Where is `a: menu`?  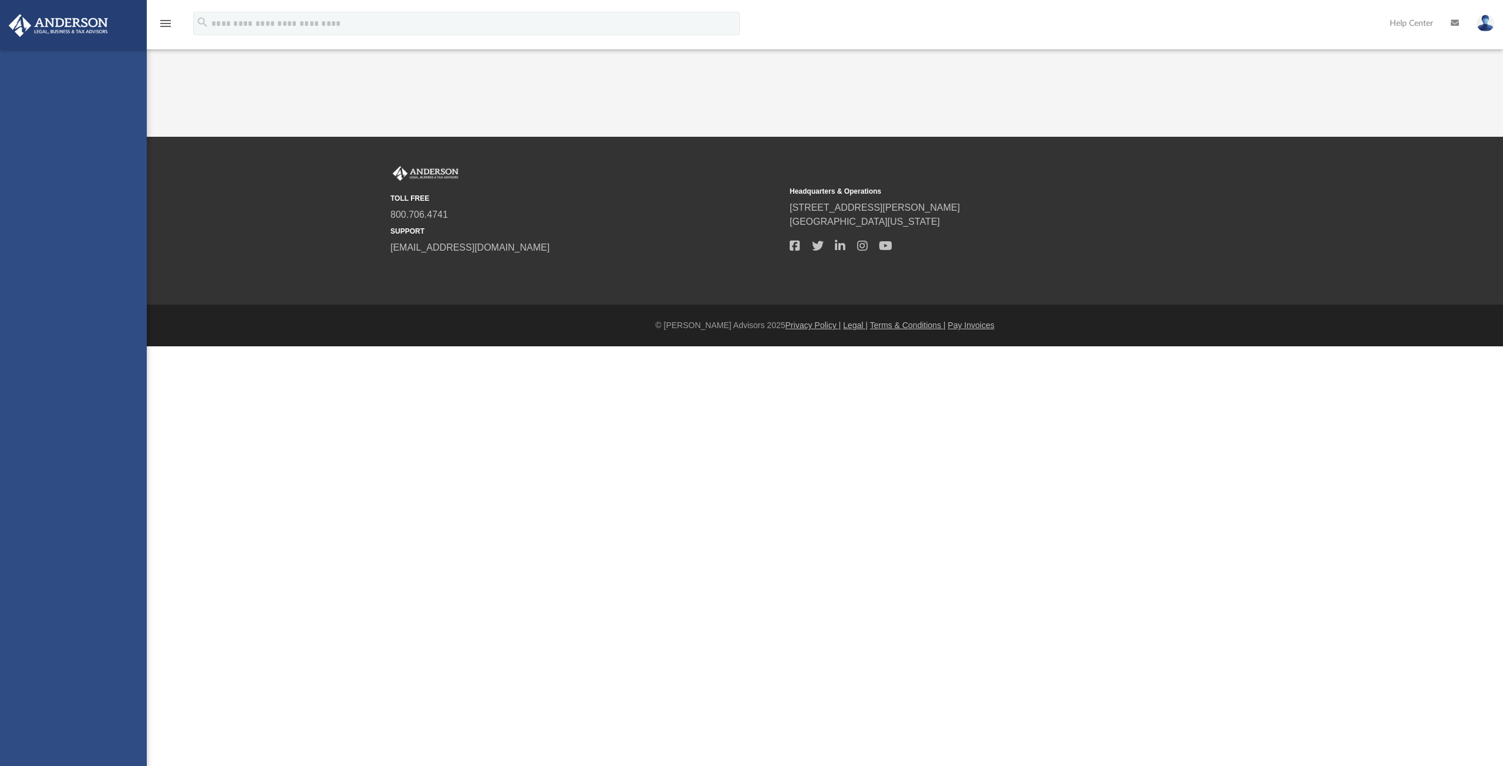
a: menu is located at coordinates (166, 26).